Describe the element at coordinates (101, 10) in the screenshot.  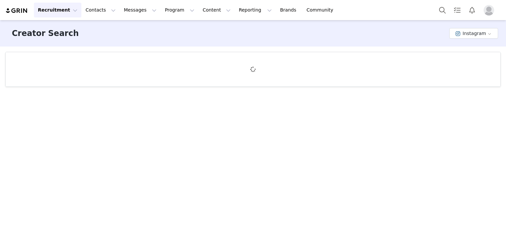
I see `button: Contacts` at that location.